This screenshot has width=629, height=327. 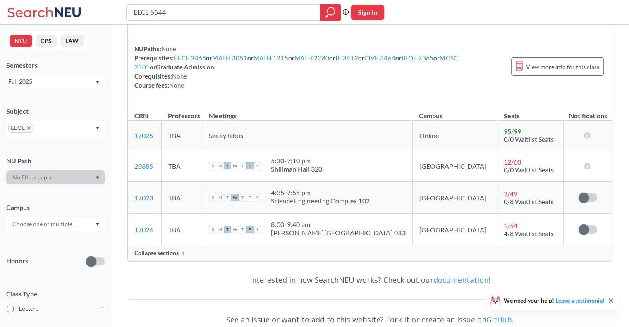 I want to click on div: NUPaths: Prerequisites: or or or or or or or or Graduate Admission Corequisites: Course fees:, so click(x=318, y=67).